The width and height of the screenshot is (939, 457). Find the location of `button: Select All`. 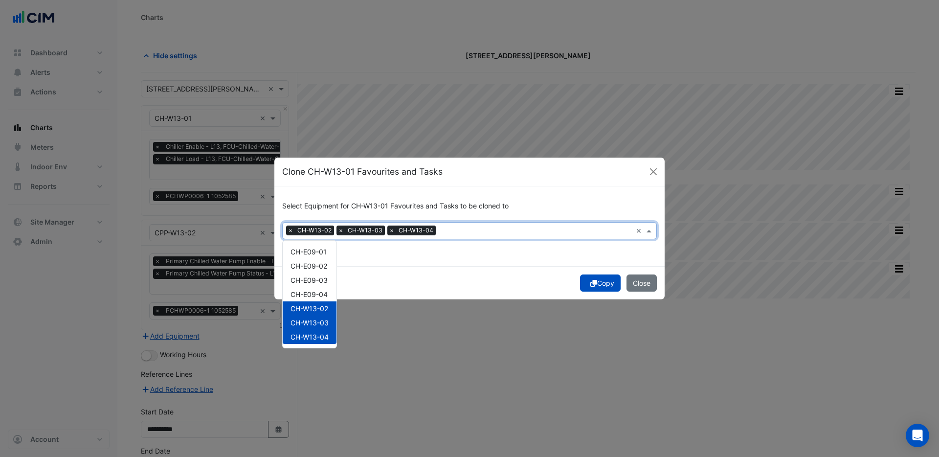

button: Select All is located at coordinates (297, 245).